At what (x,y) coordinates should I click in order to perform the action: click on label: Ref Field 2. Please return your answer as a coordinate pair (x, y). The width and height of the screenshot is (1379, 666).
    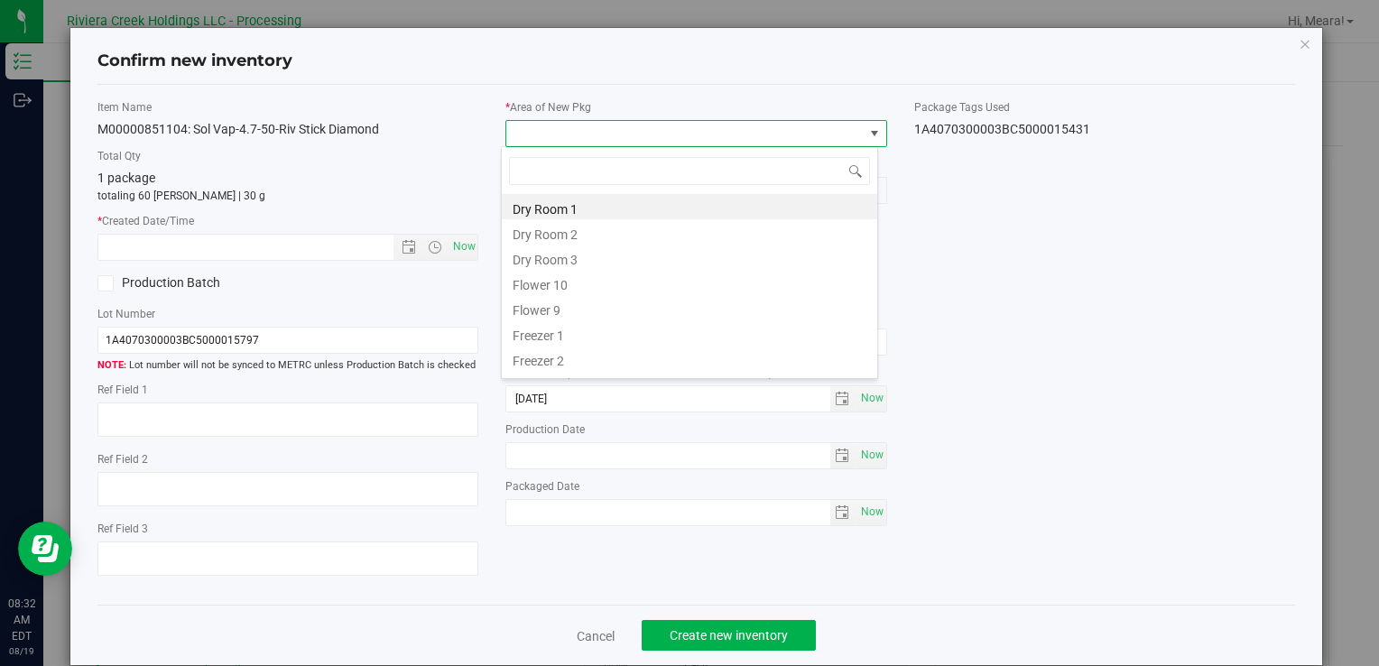
    Looking at the image, I should click on (288, 459).